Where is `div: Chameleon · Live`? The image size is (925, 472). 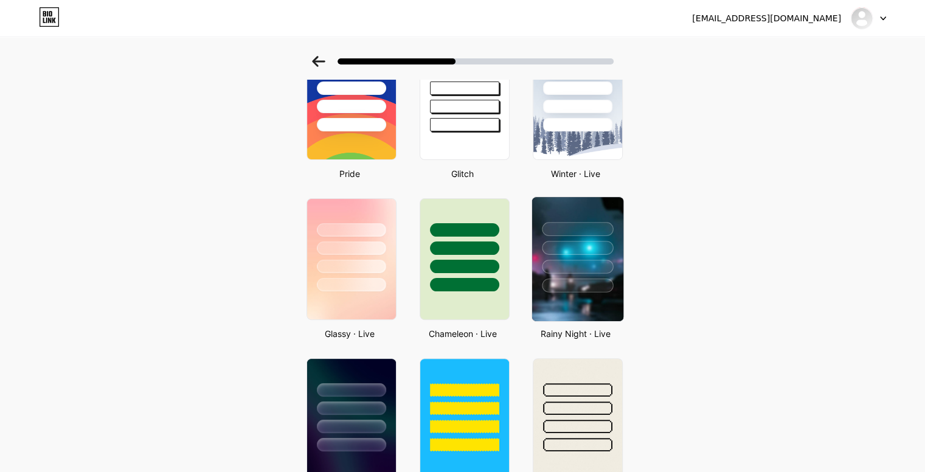 div: Chameleon · Live is located at coordinates (463, 333).